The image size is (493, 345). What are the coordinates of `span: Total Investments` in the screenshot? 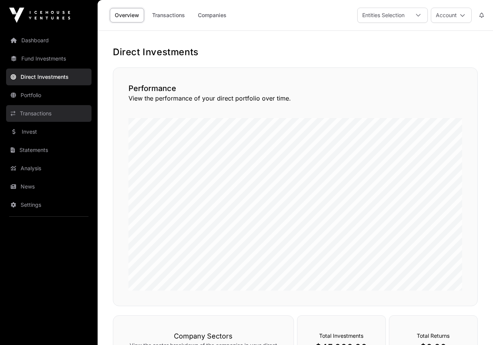 It's located at (341, 336).